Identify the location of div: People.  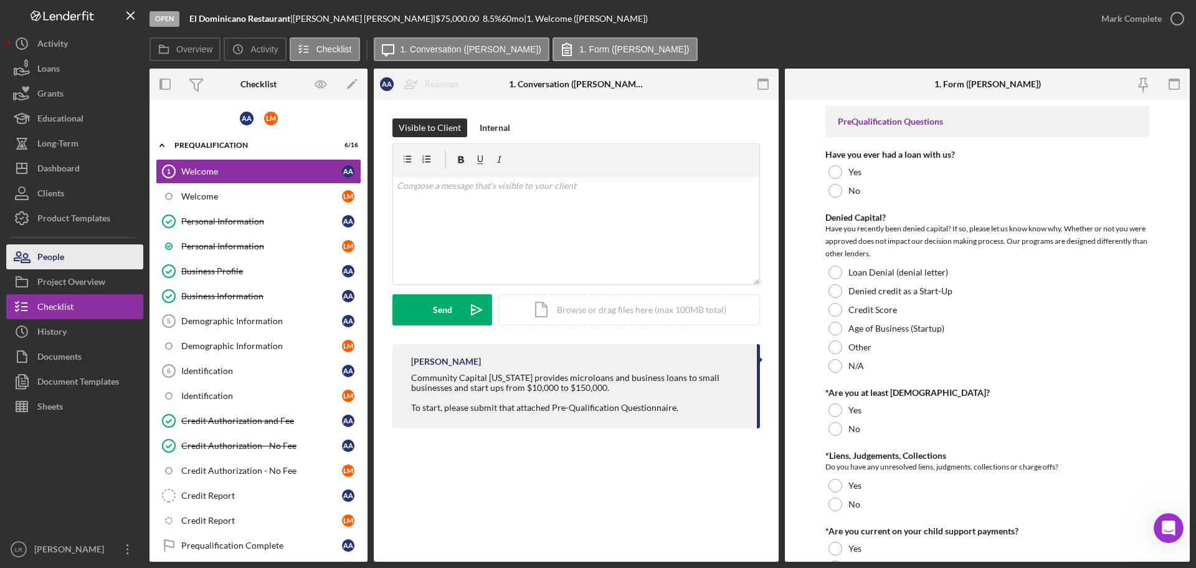
(50, 258).